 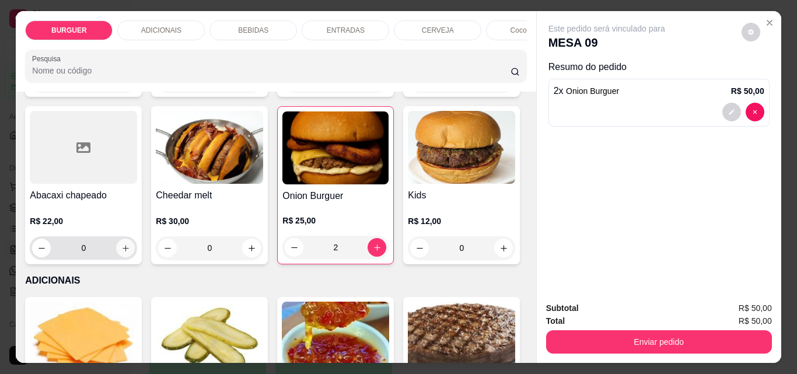 I want to click on input: Pesquisa, so click(x=271, y=71).